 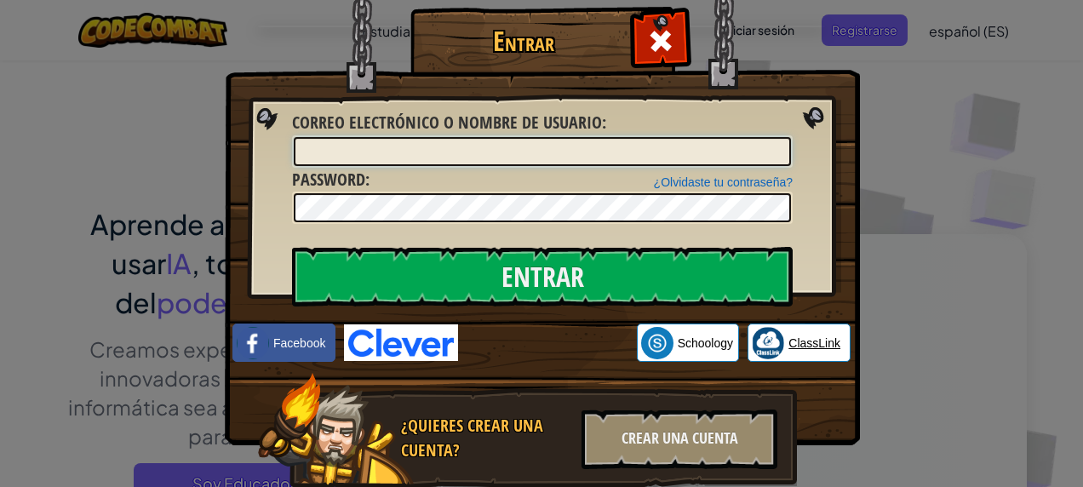 I want to click on span: Correo electrónico o nombre de usuario, so click(x=447, y=122).